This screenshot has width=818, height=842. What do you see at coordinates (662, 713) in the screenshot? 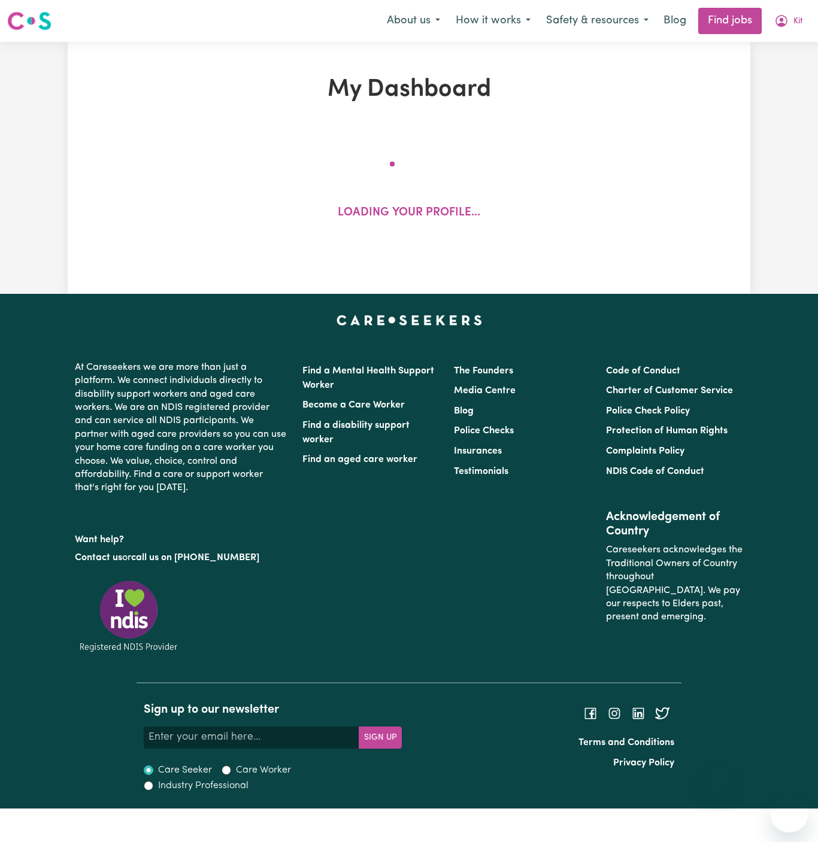
I see `a: Follow Careseekers on Twitter` at bounding box center [662, 713].